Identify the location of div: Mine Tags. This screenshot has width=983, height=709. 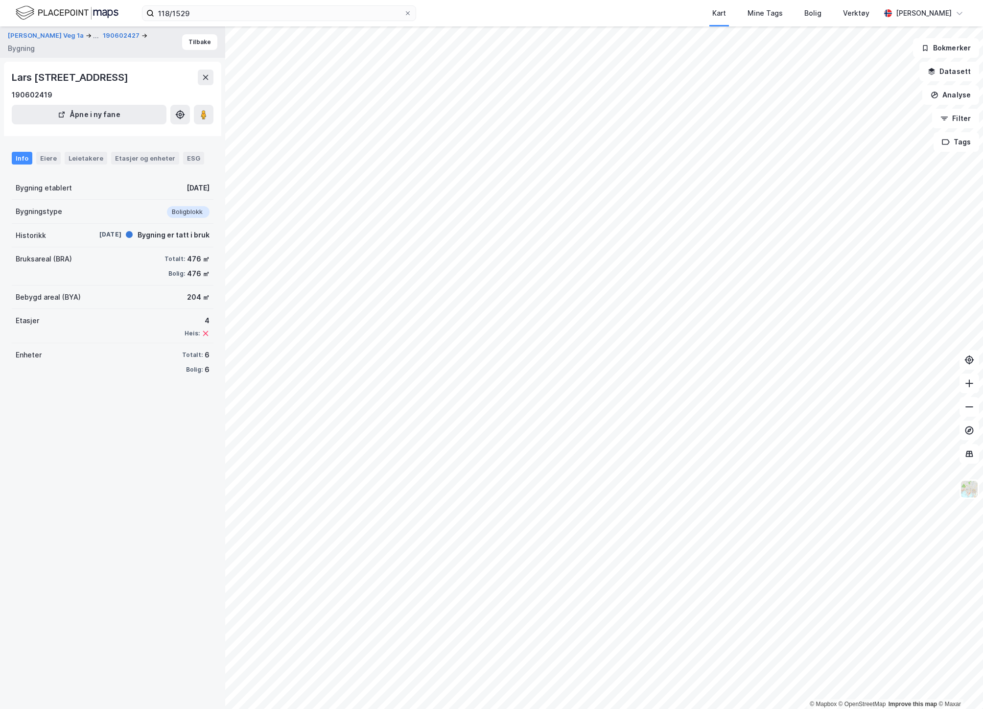
(765, 13).